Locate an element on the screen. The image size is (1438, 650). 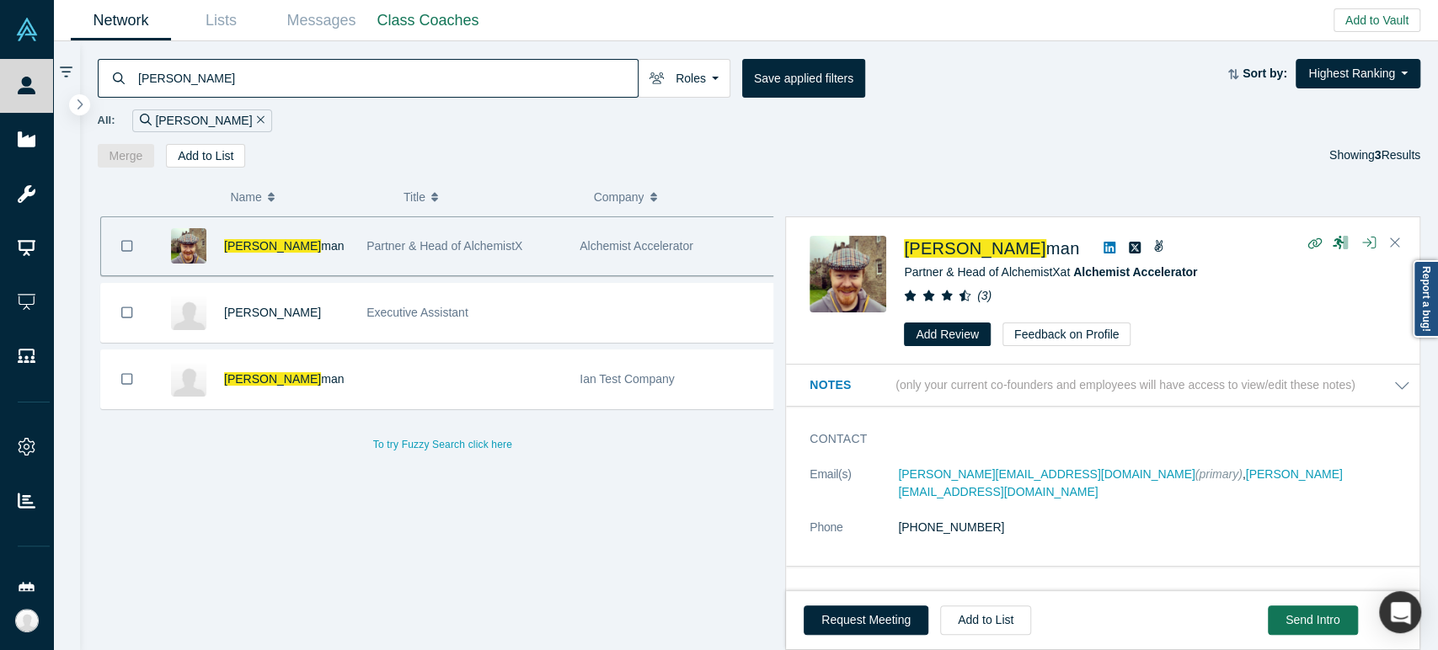
a: Alchemist Accelerator is located at coordinates (1135, 272).